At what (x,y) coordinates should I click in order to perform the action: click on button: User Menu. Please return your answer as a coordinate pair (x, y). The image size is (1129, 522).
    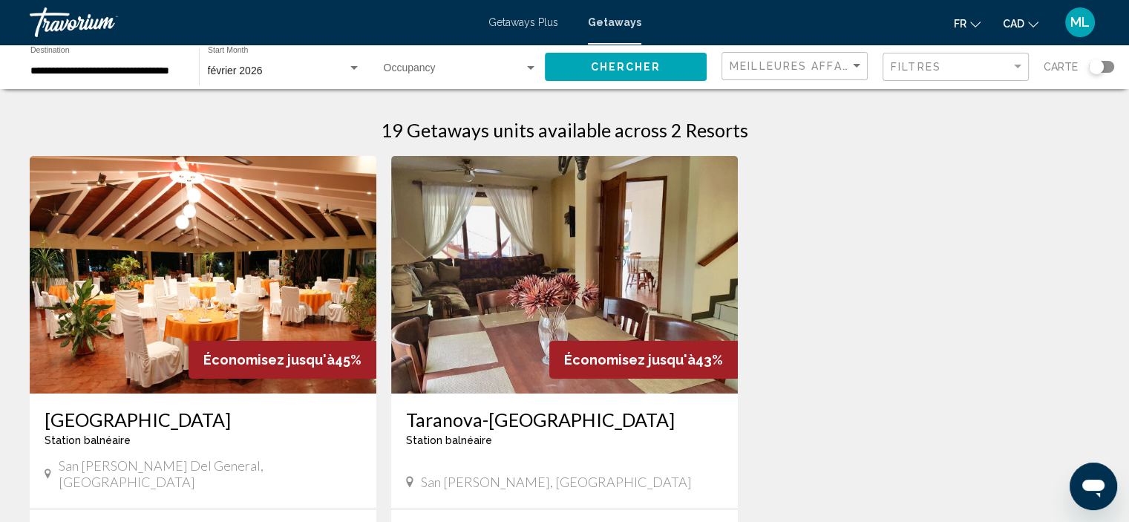
    Looking at the image, I should click on (1080, 22).